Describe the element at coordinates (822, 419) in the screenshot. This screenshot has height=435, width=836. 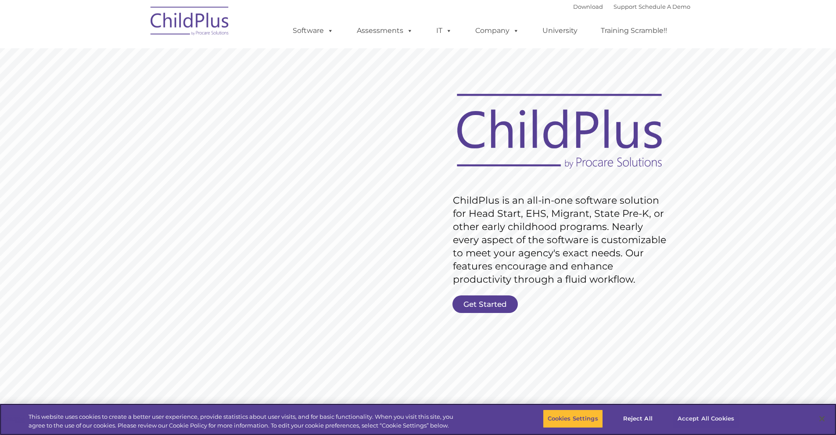
I see `button: Close` at that location.